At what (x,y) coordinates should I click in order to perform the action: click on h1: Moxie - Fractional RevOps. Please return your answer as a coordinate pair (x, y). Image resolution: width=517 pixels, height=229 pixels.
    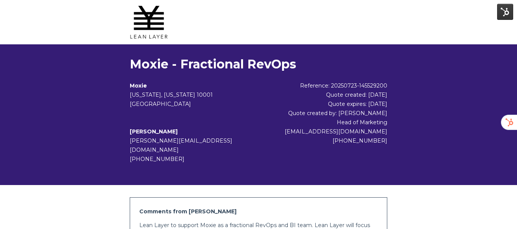
    Looking at the image, I should click on (258, 64).